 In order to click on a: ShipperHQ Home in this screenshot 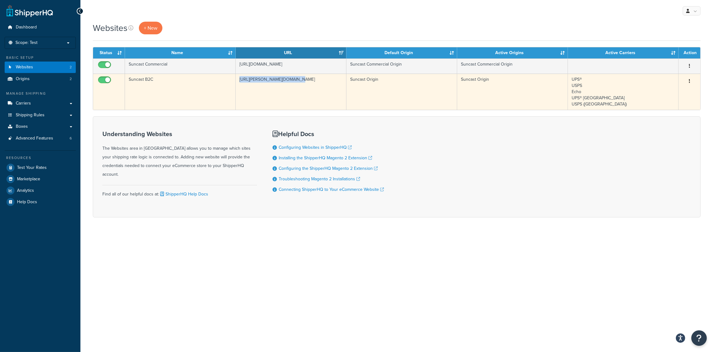, I will do `click(30, 11)`.